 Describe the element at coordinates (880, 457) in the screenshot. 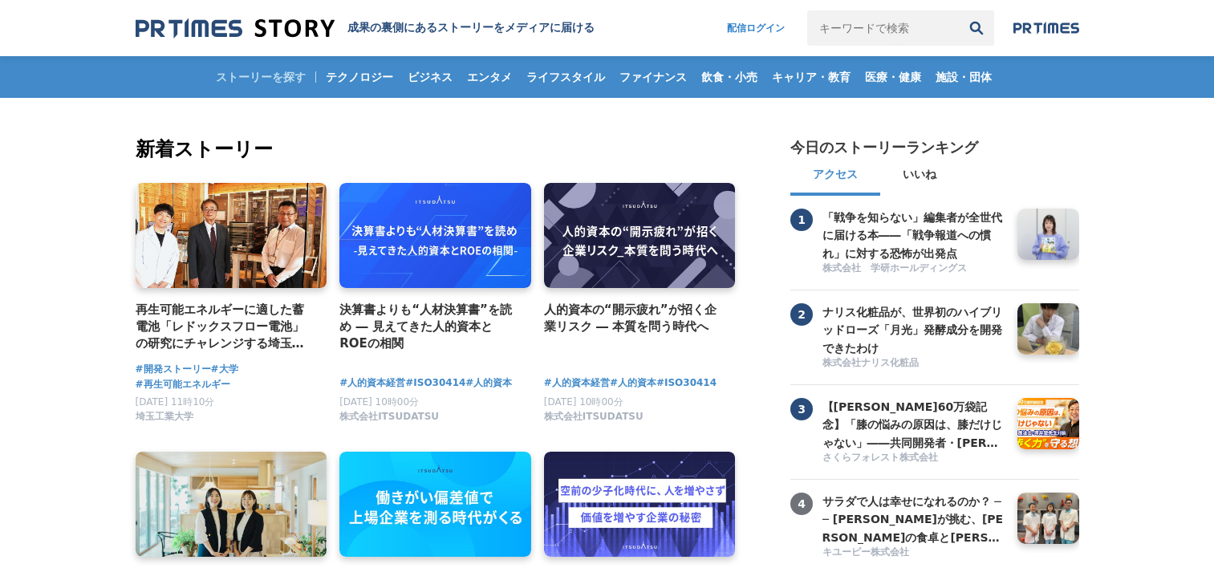

I see `span: さくらフォレスト株式会社` at that location.